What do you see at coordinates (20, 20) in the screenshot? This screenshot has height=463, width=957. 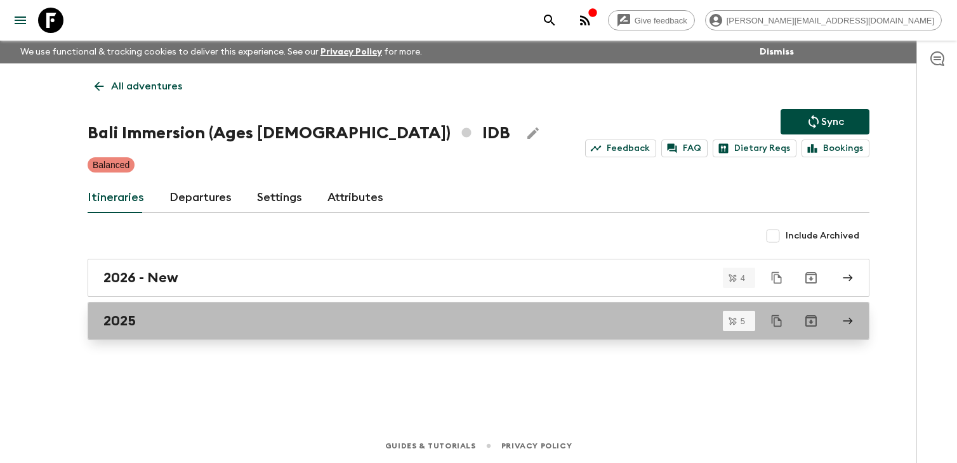 I see `button: menu` at bounding box center [20, 20].